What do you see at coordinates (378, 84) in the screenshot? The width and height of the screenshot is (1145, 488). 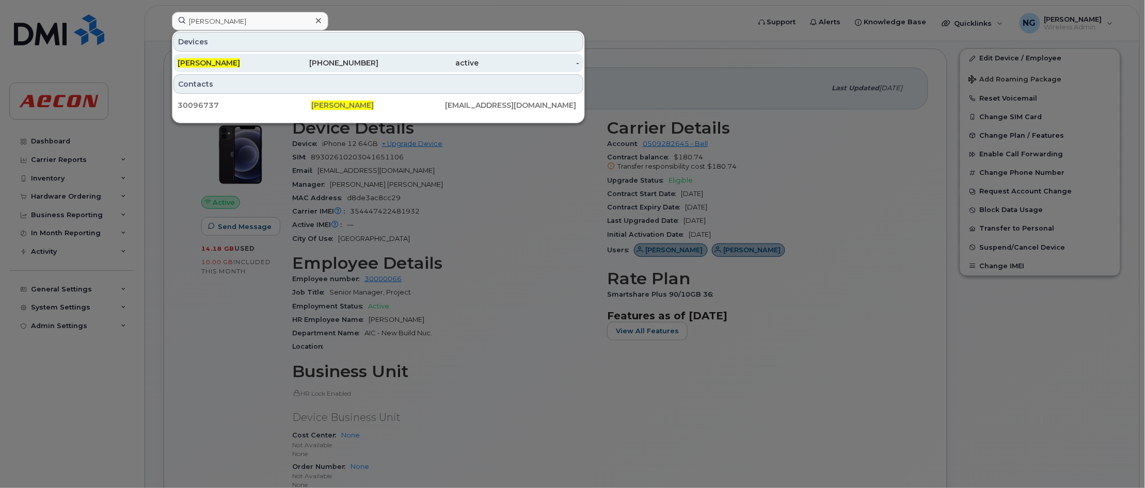 I see `div: Contacts` at bounding box center [378, 84].